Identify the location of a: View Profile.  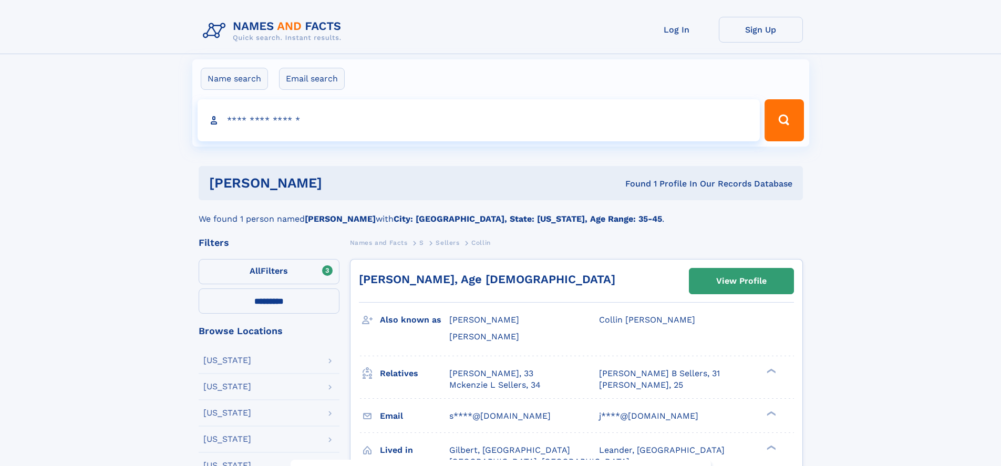
(742, 281).